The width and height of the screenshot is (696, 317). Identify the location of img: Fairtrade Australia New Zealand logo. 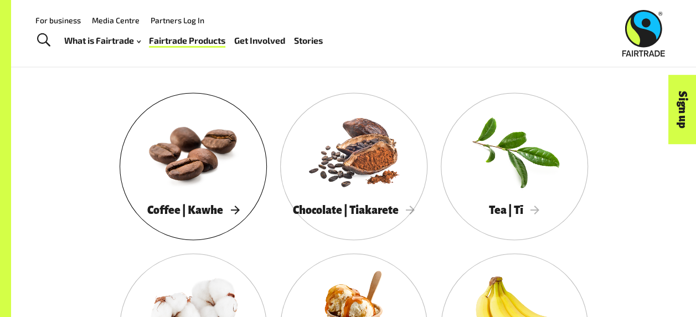
(643, 33).